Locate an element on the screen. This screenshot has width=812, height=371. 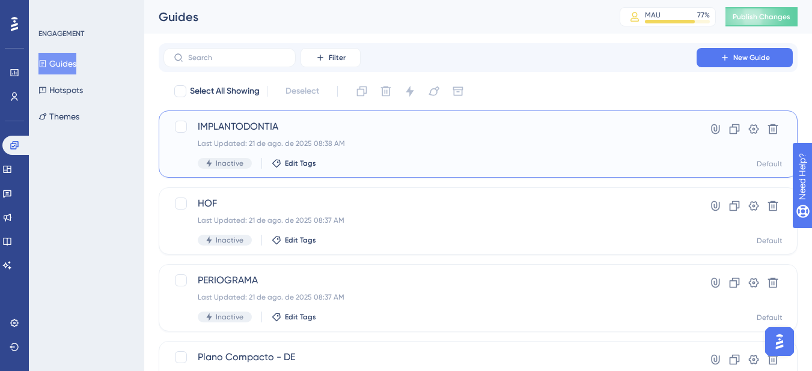
div: Guides is located at coordinates (374, 17).